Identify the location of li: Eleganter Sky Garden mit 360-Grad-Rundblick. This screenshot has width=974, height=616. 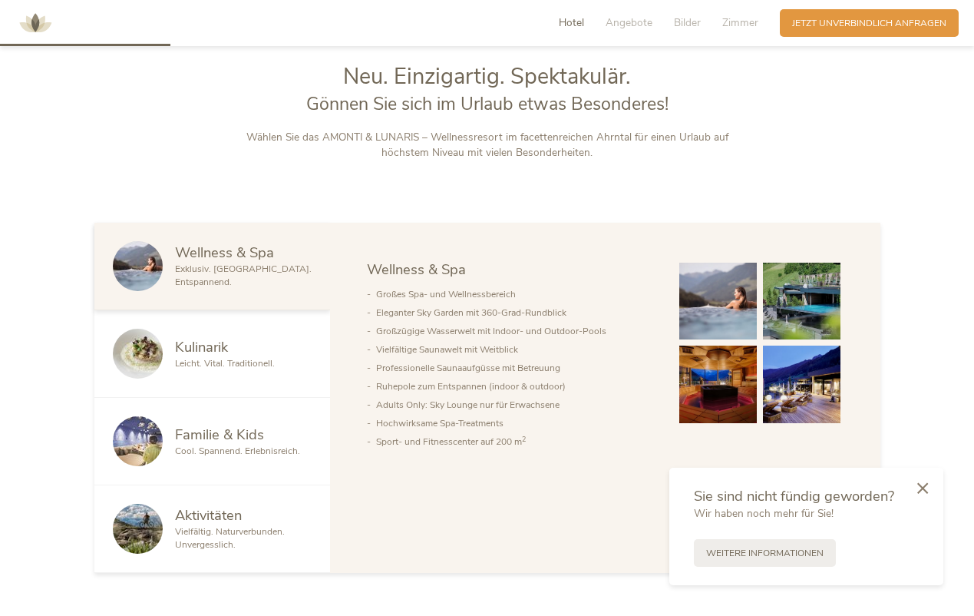
(516, 312).